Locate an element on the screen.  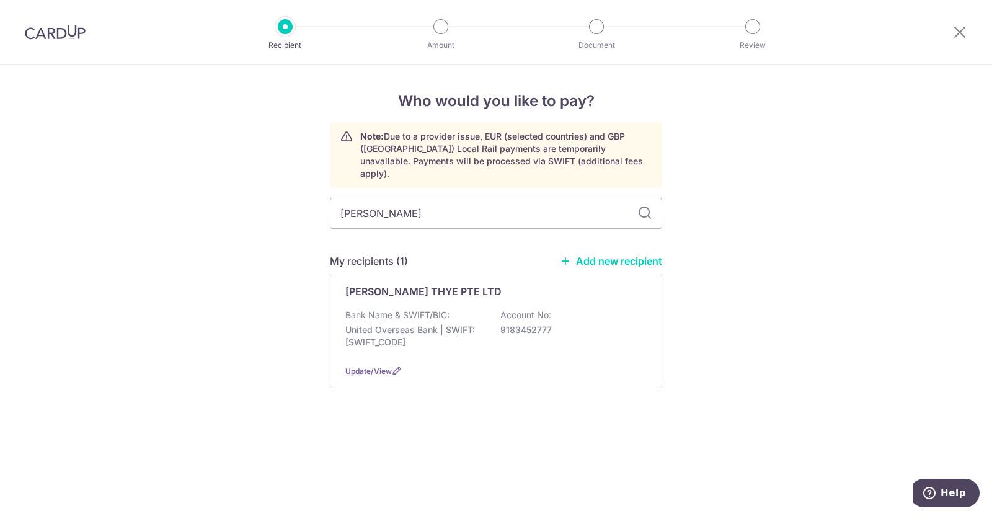
h5: My recipients (1) is located at coordinates (369, 261).